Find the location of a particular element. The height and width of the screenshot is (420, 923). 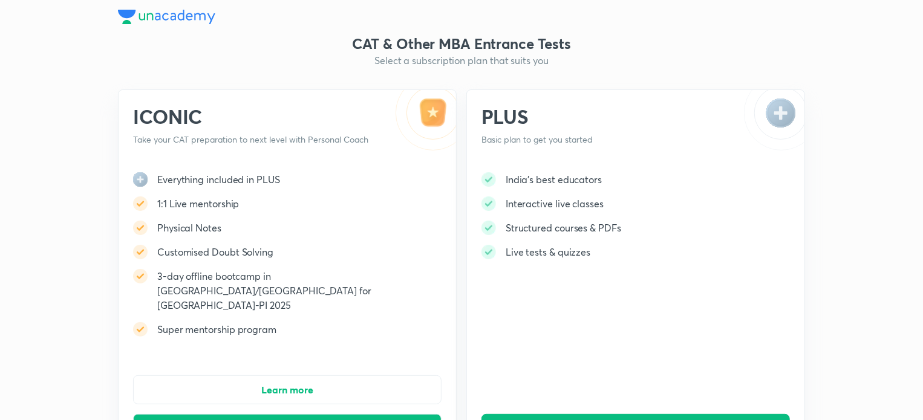

h5: 1:1 Live mentorship is located at coordinates (198, 204).